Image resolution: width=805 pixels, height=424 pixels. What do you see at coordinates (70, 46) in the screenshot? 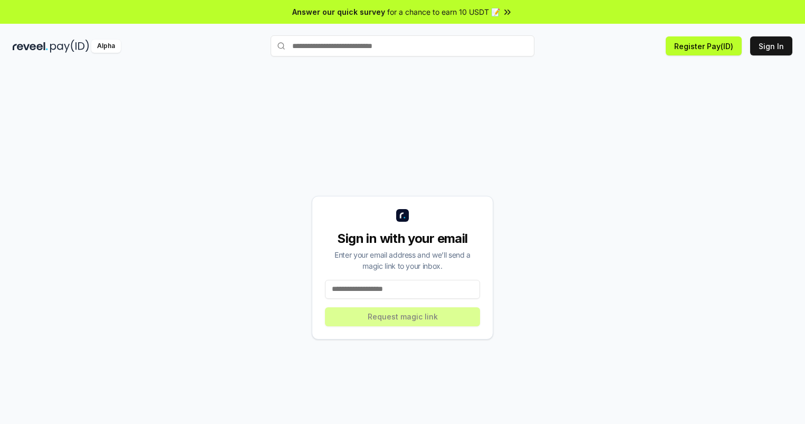
I see `img: pay_id` at bounding box center [70, 46].